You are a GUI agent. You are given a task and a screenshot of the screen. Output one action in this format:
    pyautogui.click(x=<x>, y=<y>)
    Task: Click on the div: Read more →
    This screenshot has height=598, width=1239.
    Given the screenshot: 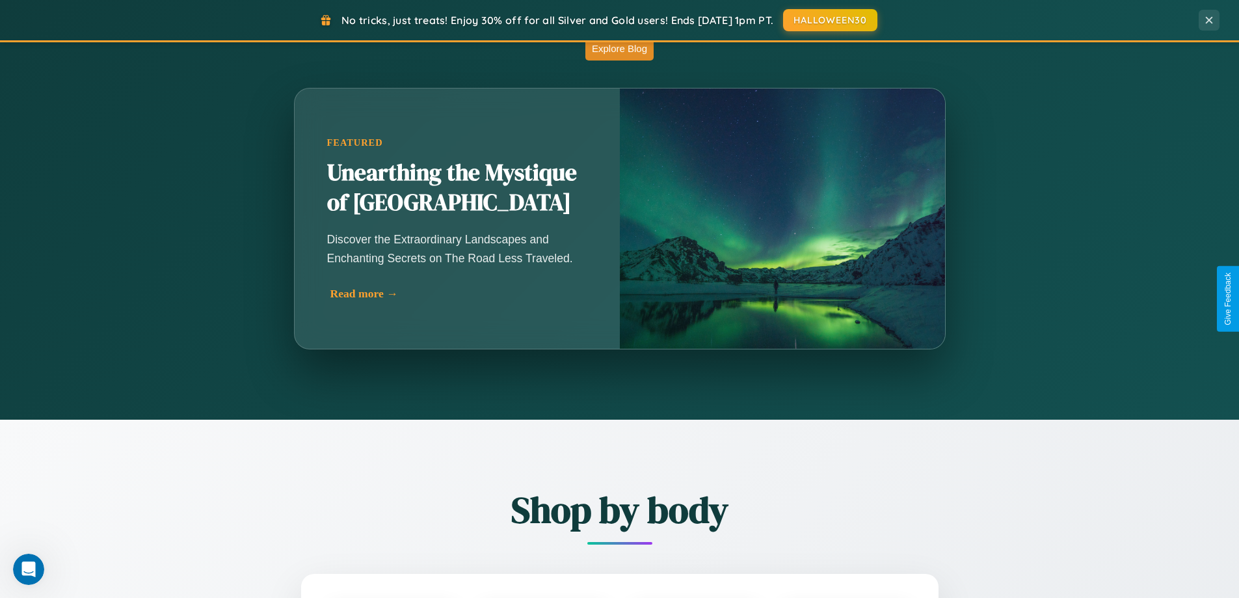 What is the action you would take?
    pyautogui.click(x=460, y=293)
    